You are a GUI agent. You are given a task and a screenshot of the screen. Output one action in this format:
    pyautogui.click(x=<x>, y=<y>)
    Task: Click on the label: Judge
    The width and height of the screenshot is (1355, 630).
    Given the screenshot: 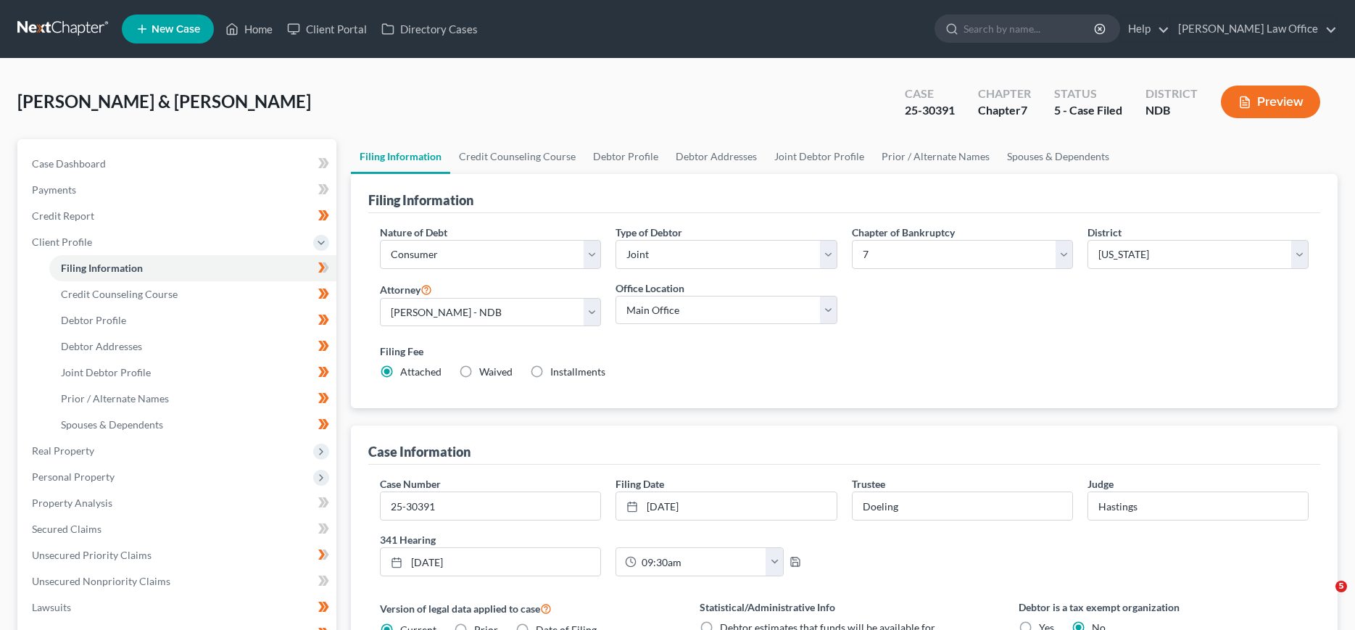 What is the action you would take?
    pyautogui.click(x=1101, y=484)
    